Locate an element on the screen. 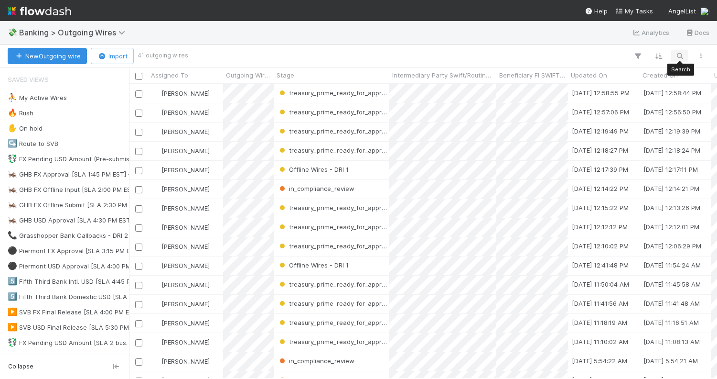  span: AngelList is located at coordinates (683, 11).